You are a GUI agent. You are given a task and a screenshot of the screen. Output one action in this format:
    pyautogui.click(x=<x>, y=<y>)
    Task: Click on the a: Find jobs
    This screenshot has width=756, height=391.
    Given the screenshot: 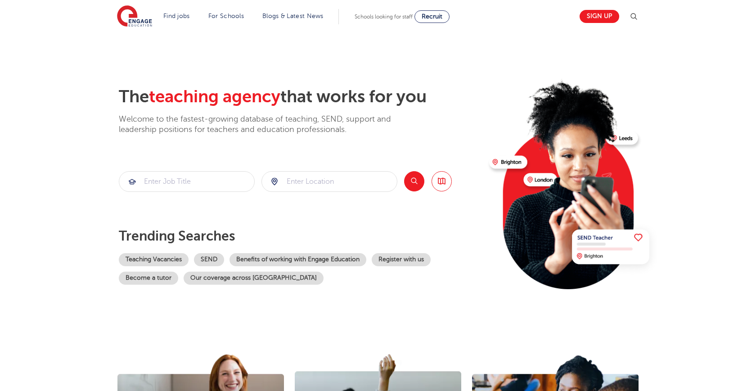 What is the action you would take?
    pyautogui.click(x=176, y=16)
    